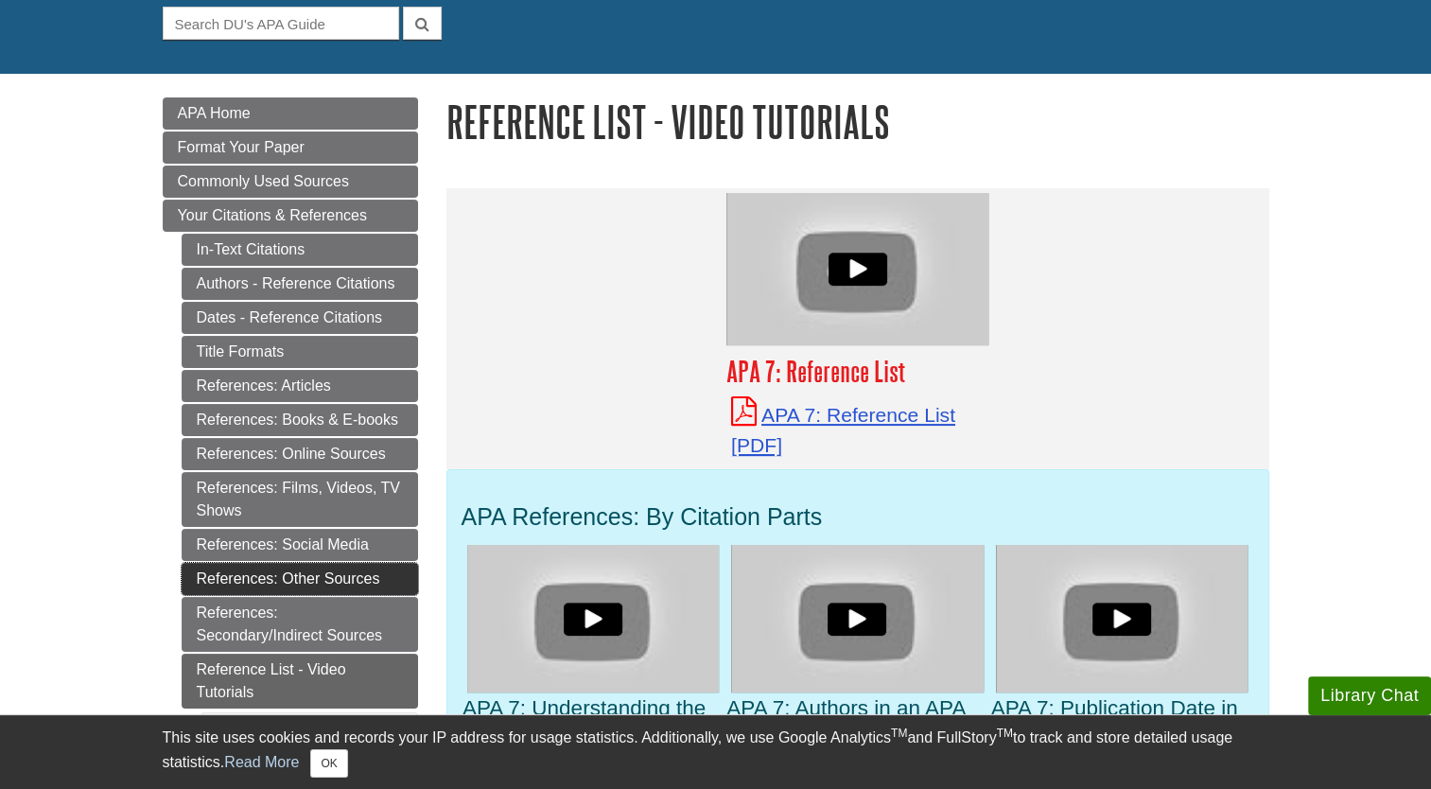 The height and width of the screenshot is (789, 1431). What do you see at coordinates (290, 216) in the screenshot?
I see `a: Your Citations & References` at bounding box center [290, 216].